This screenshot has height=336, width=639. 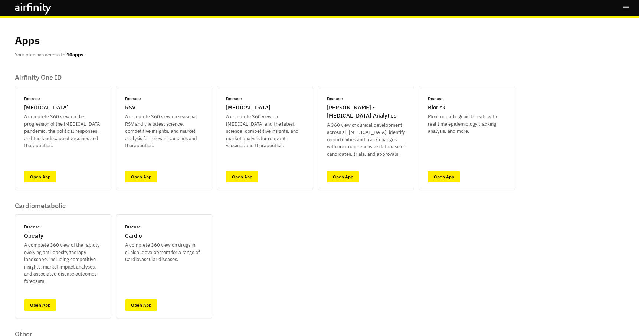 I want to click on p: Apps, so click(x=27, y=40).